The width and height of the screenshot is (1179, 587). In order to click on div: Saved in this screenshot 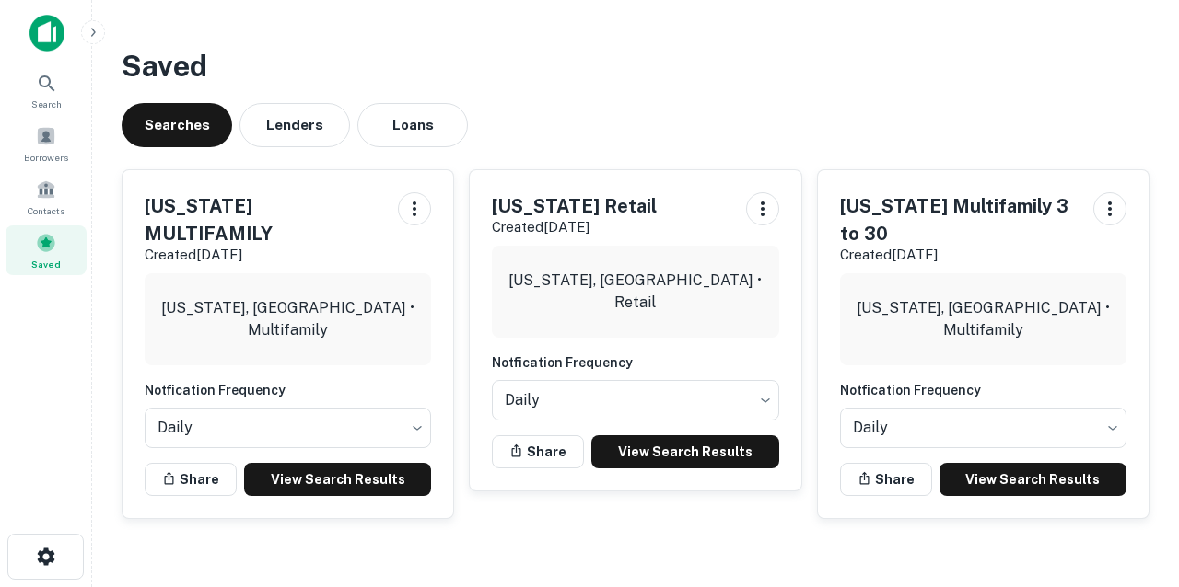, I will do `click(46, 250)`.